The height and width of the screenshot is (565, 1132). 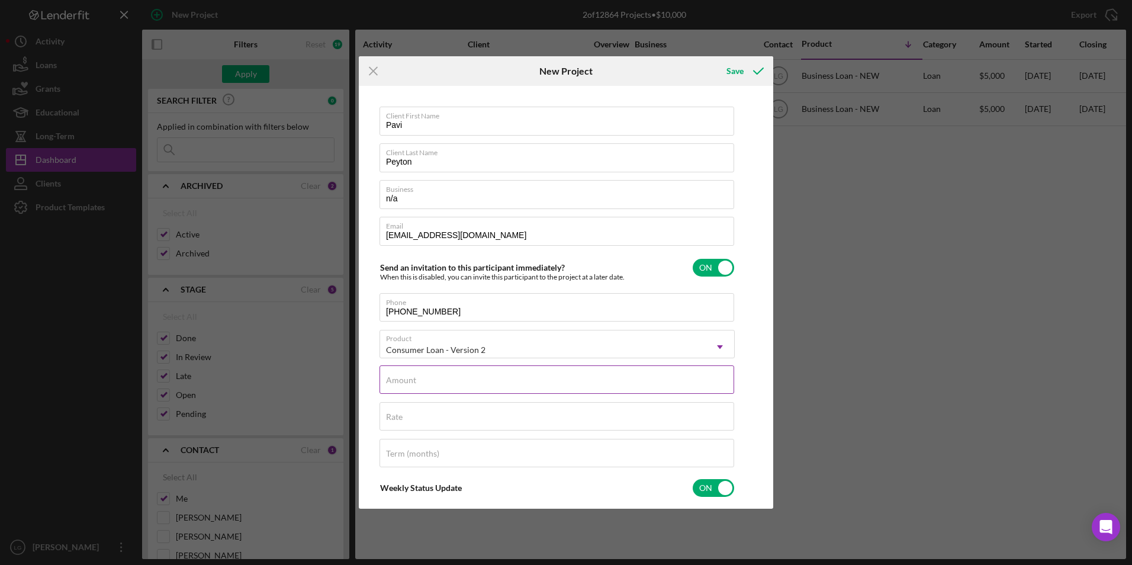 What do you see at coordinates (744, 71) in the screenshot?
I see `button: Save` at bounding box center [744, 71].